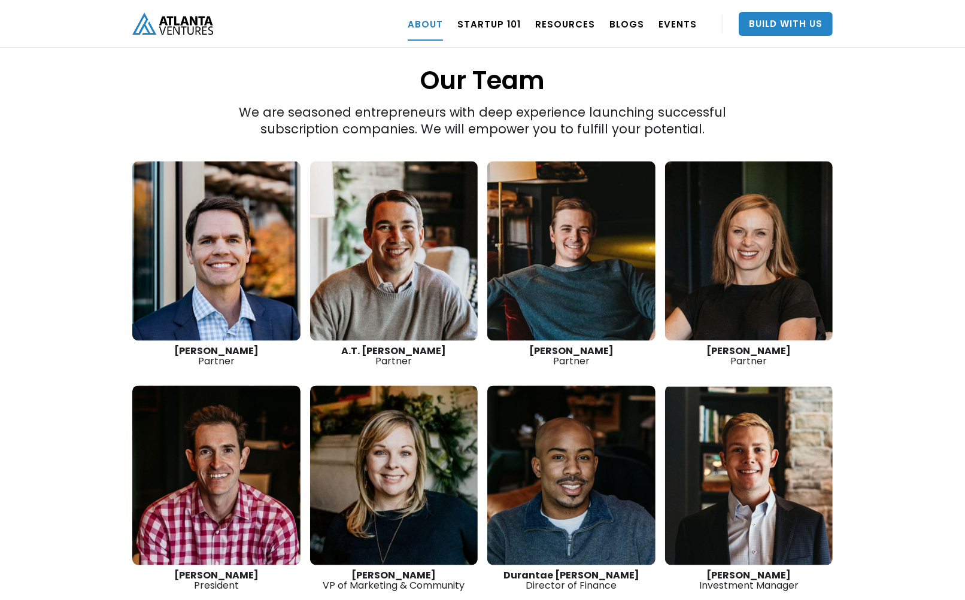  I want to click on div: President, so click(216, 581).